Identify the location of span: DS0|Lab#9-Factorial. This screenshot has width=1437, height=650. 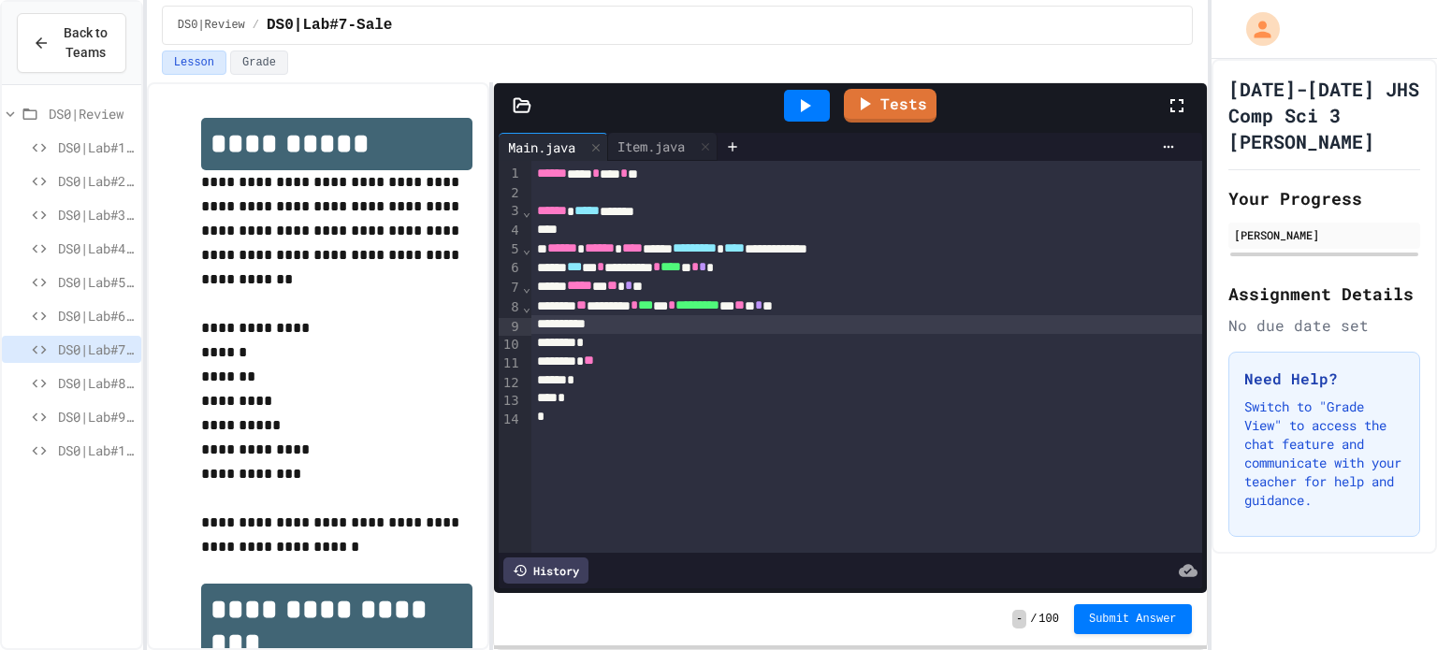
(95, 416).